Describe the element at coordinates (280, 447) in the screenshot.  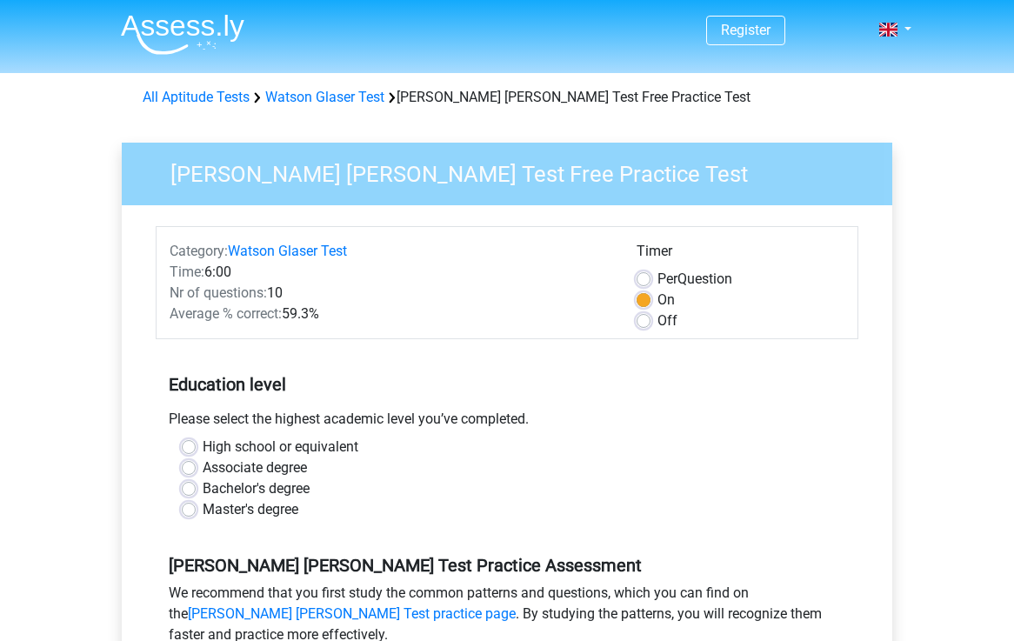
I see `label: High school or equivalent` at that location.